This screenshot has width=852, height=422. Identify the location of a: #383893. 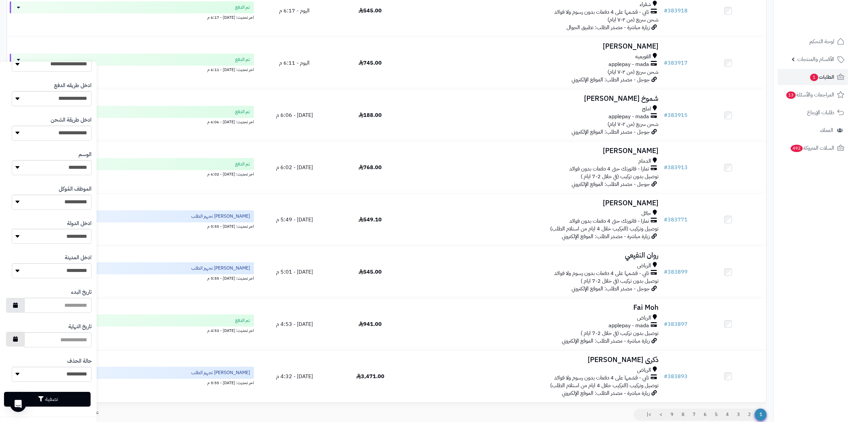
(675, 377).